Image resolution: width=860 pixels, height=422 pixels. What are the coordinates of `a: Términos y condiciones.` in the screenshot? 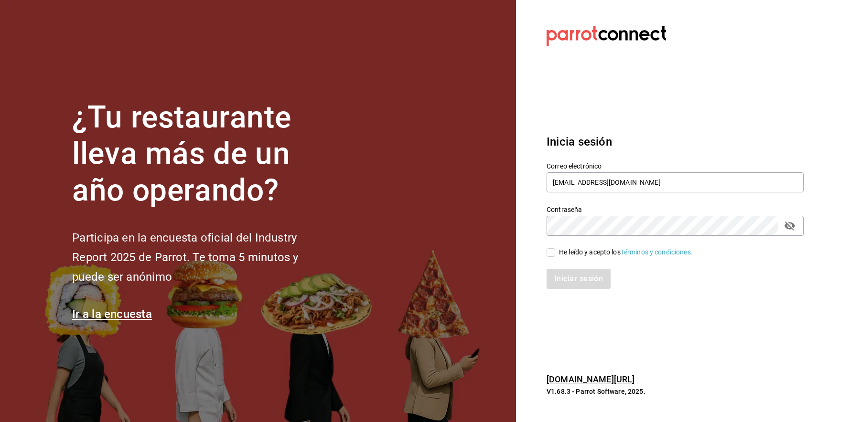 It's located at (656, 252).